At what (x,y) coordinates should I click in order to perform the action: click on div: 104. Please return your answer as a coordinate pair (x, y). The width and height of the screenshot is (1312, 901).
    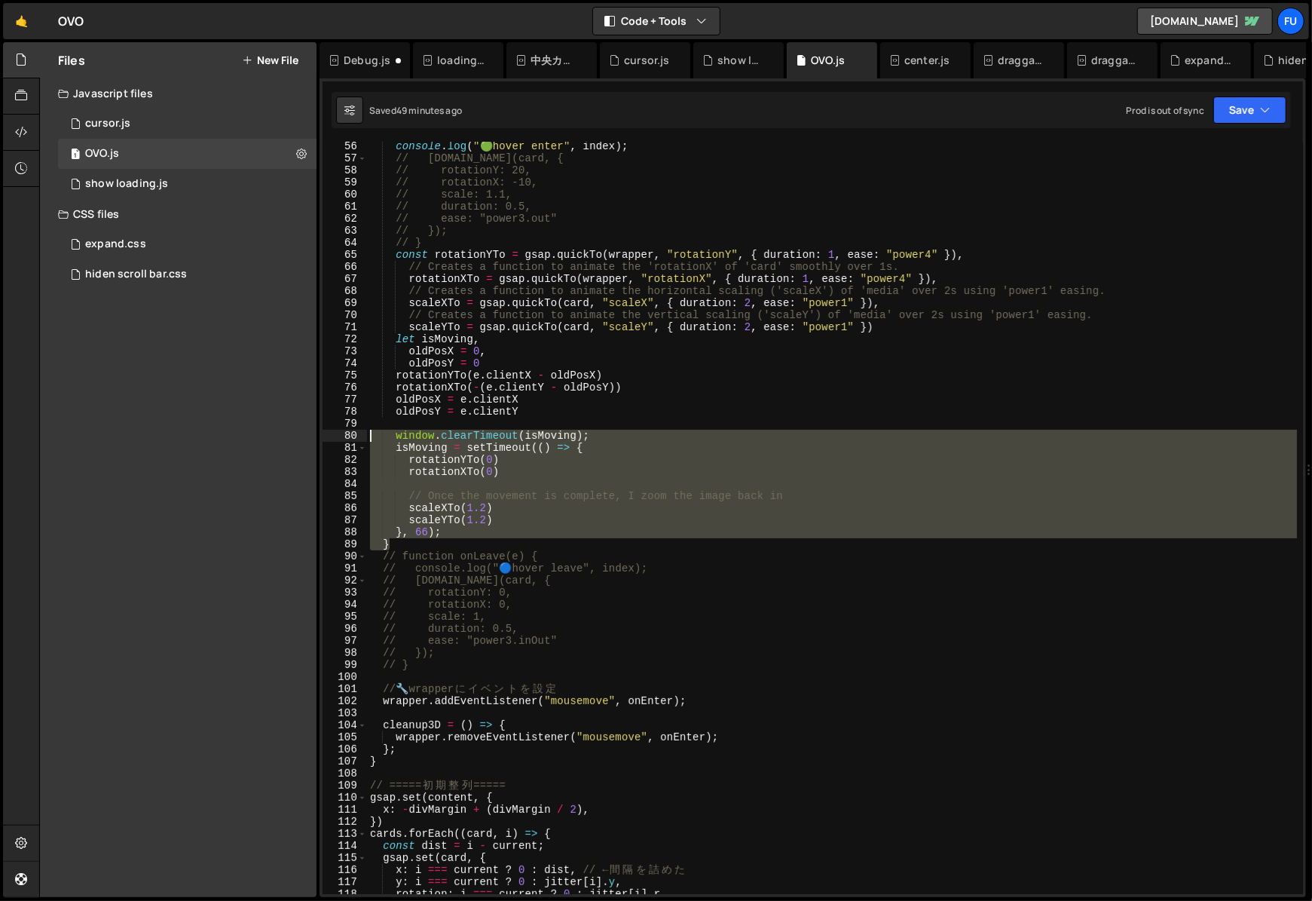
    Looking at the image, I should click on (344, 725).